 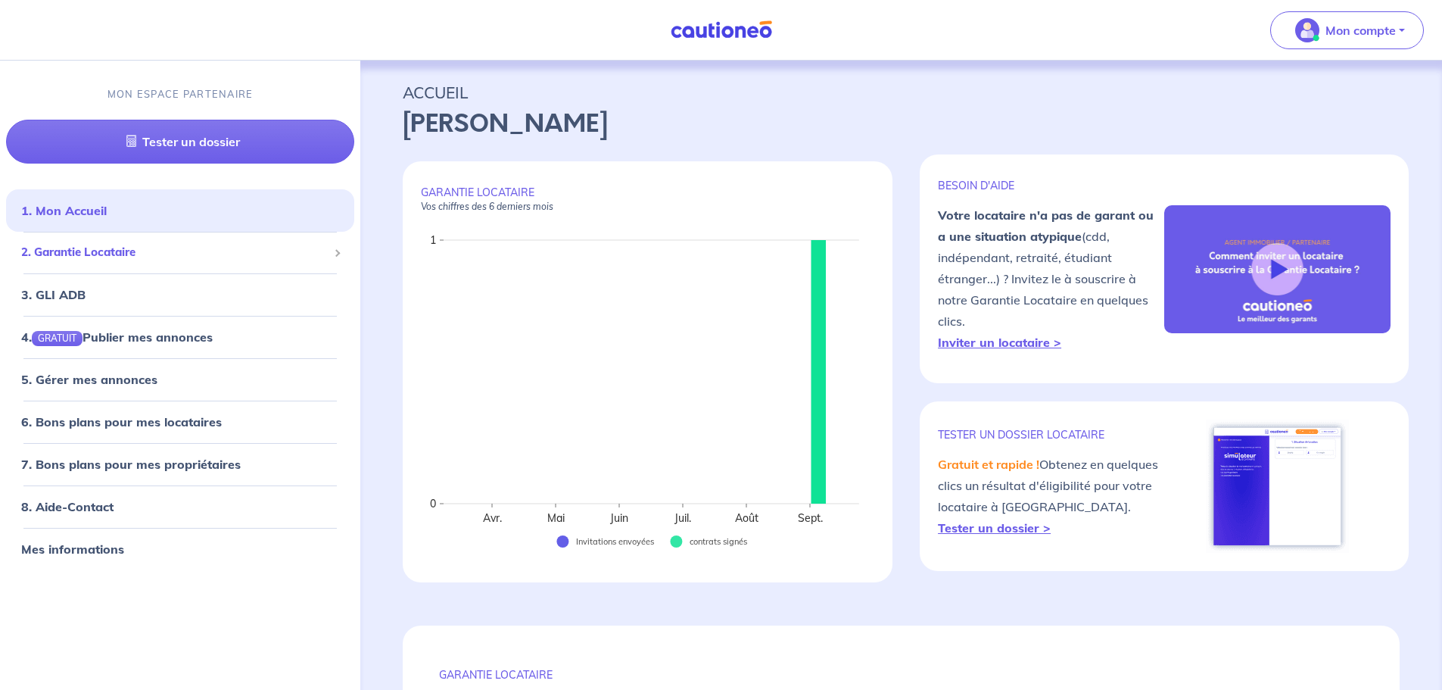 I want to click on img: logo_orange.svg, so click(x=30, y=30).